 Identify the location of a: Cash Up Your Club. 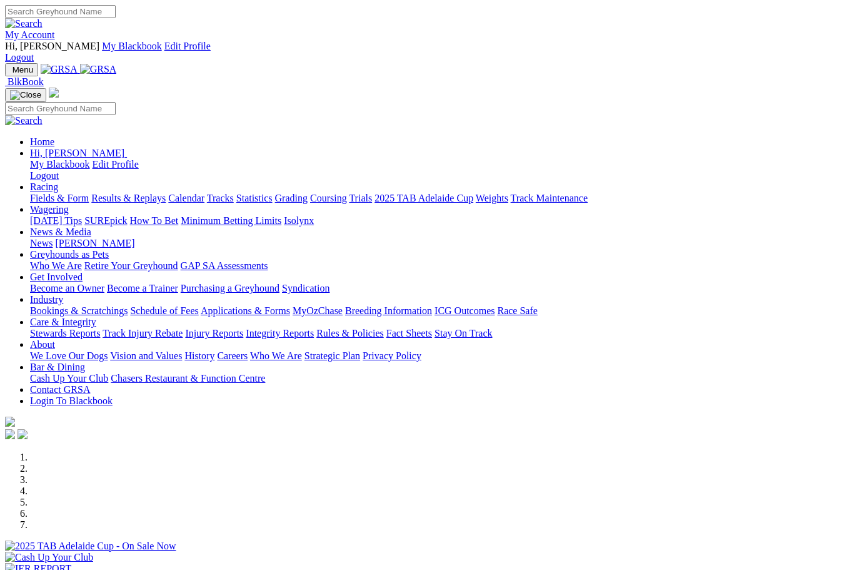
(69, 378).